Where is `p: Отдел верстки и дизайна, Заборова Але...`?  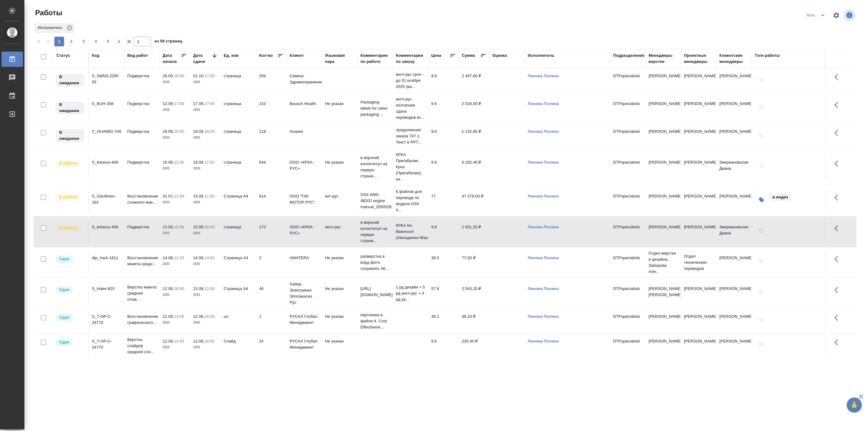
p: Отдел верстки и дизайна, Заборова Але... is located at coordinates (663, 263).